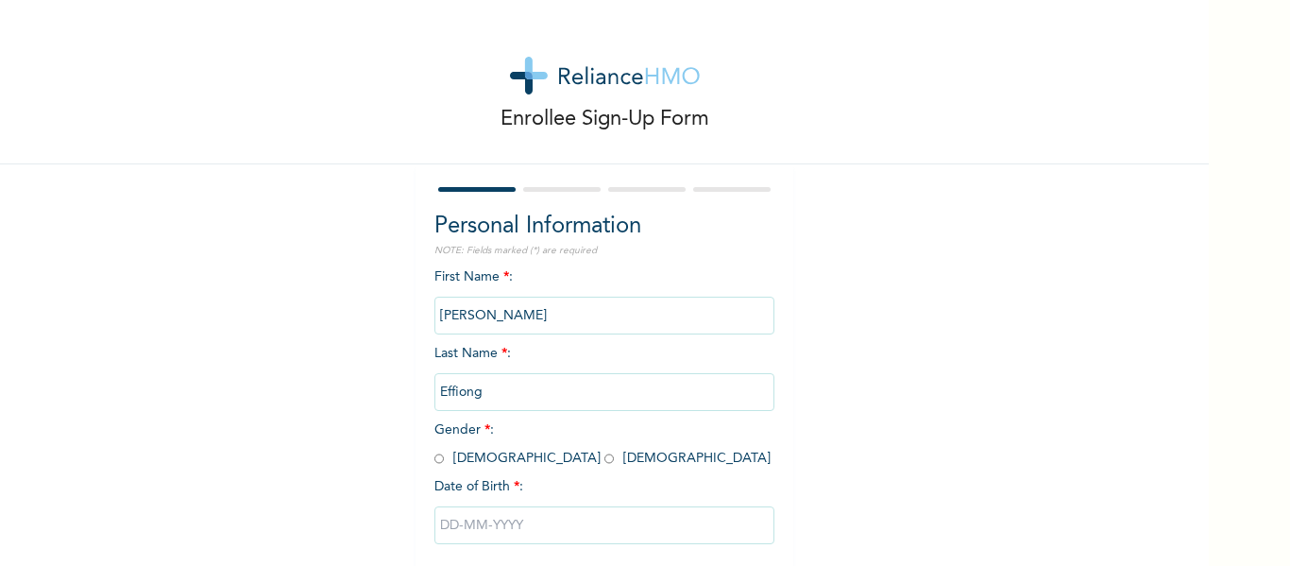 This screenshot has height=566, width=1290. I want to click on img: logo, so click(605, 76).